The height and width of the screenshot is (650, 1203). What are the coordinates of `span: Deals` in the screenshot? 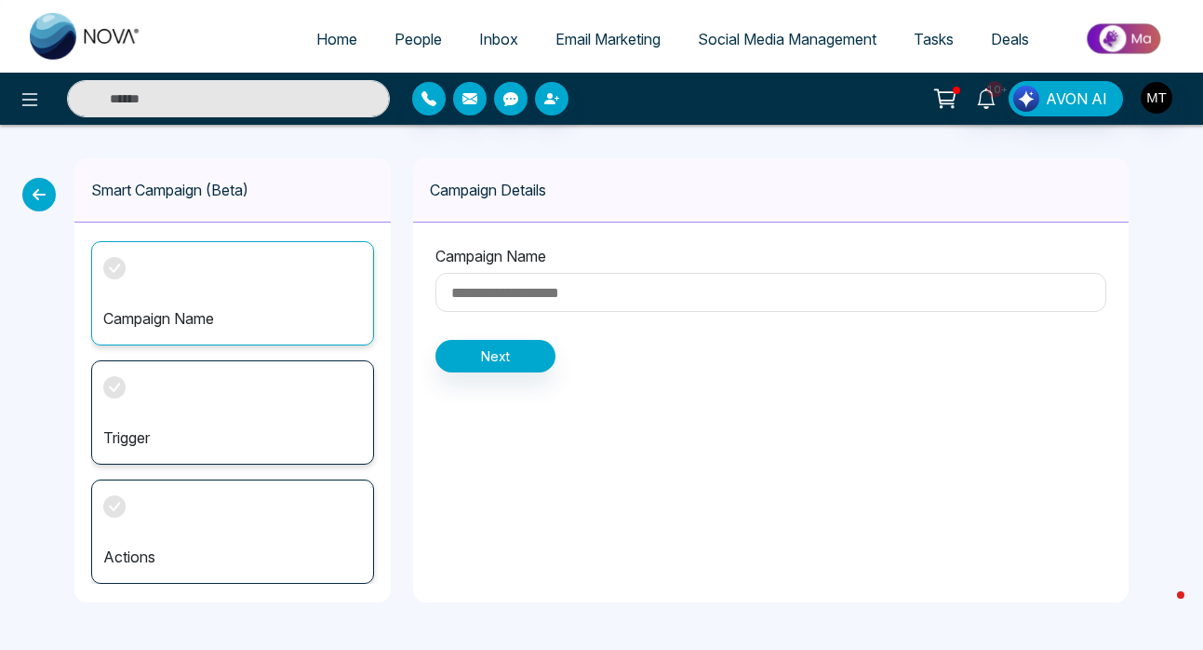 It's located at (1010, 39).